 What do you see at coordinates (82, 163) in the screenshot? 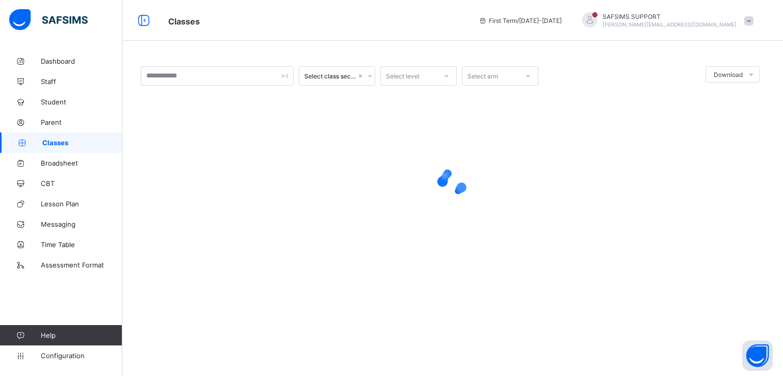
I see `span: Broadsheet` at bounding box center [82, 163].